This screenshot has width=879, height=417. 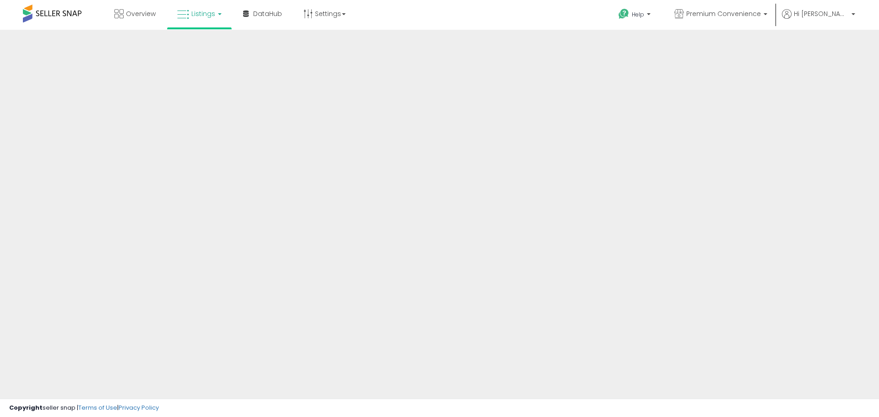 What do you see at coordinates (724, 14) in the screenshot?
I see `span: Premium Convenience` at bounding box center [724, 14].